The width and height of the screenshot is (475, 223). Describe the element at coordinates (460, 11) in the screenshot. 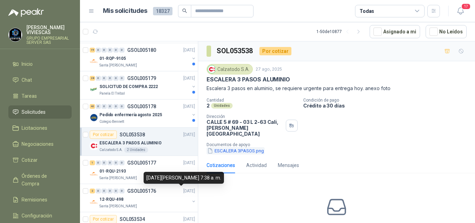

I see `button: 17` at that location.